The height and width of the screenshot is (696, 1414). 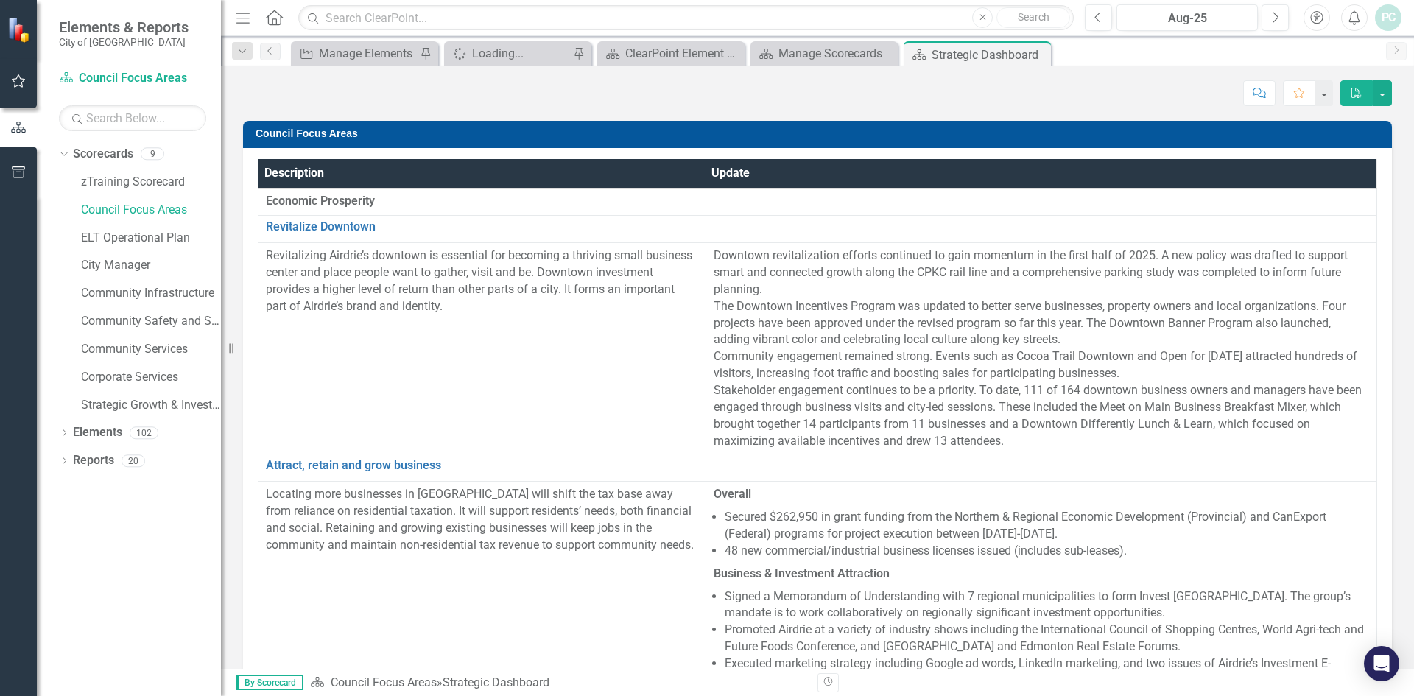 I want to click on span: By Scorecard, so click(x=269, y=683).